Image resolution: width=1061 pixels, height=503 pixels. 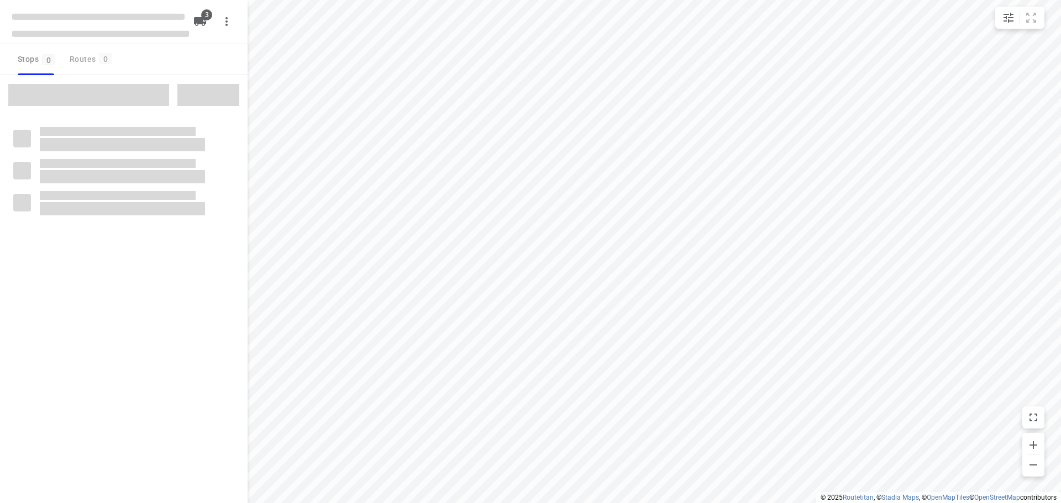 What do you see at coordinates (948, 498) in the screenshot?
I see `a: OpenMapTiles` at bounding box center [948, 498].